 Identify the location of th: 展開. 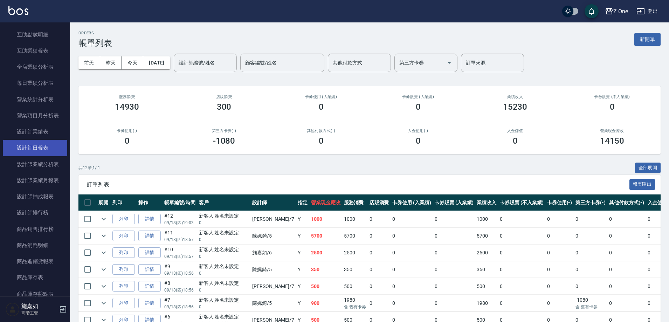
(104, 203).